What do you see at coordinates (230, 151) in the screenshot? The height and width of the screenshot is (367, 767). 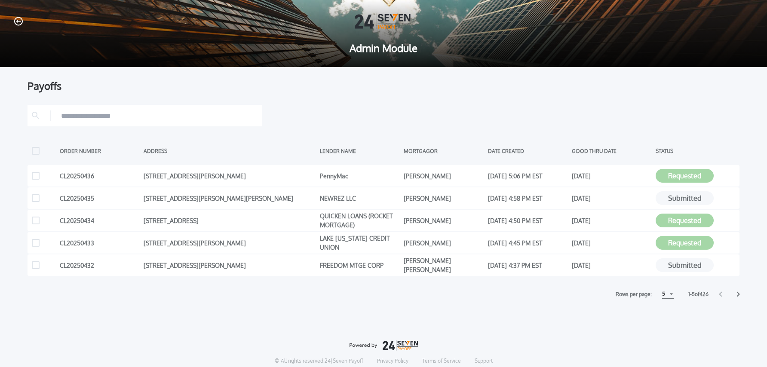 I see `div: ADDRESS` at bounding box center [230, 151].